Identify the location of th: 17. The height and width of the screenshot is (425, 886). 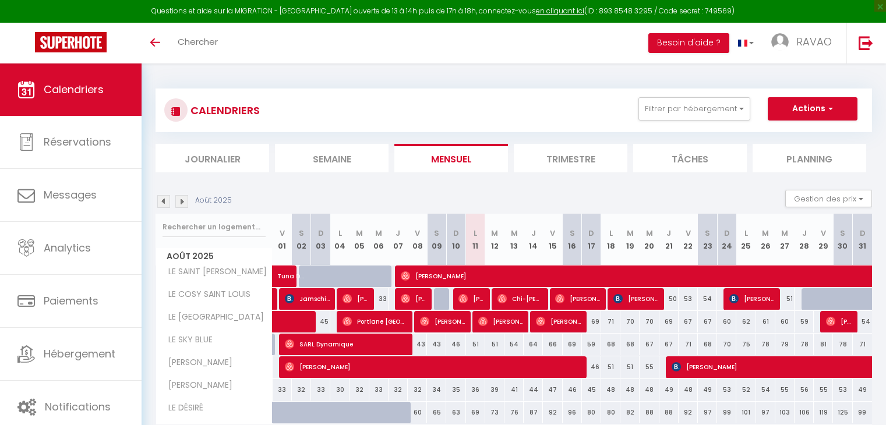
(591, 239).